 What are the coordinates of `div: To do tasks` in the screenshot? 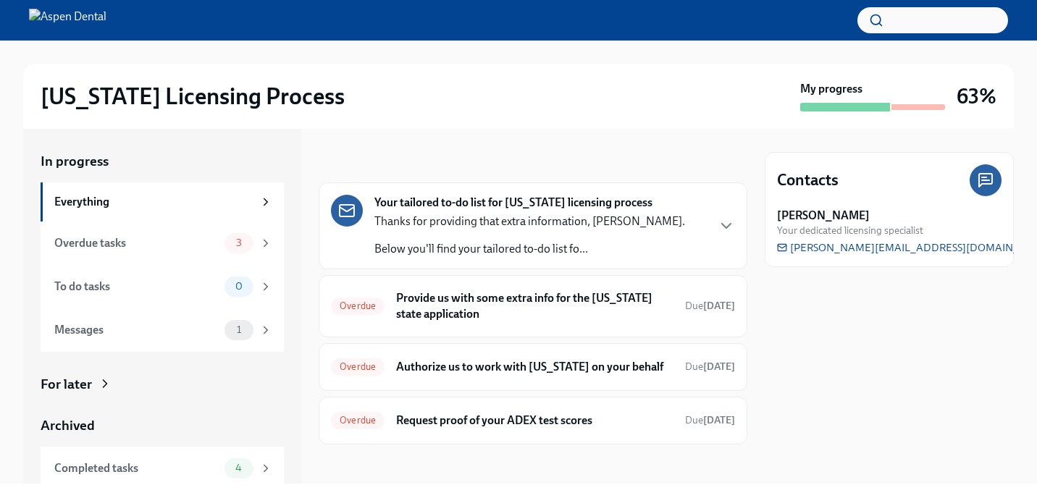 It's located at (136, 287).